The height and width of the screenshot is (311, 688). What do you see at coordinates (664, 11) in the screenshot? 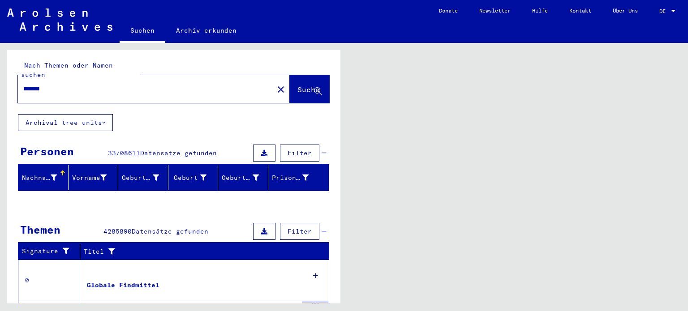
I see `span: DE` at bounding box center [664, 11].